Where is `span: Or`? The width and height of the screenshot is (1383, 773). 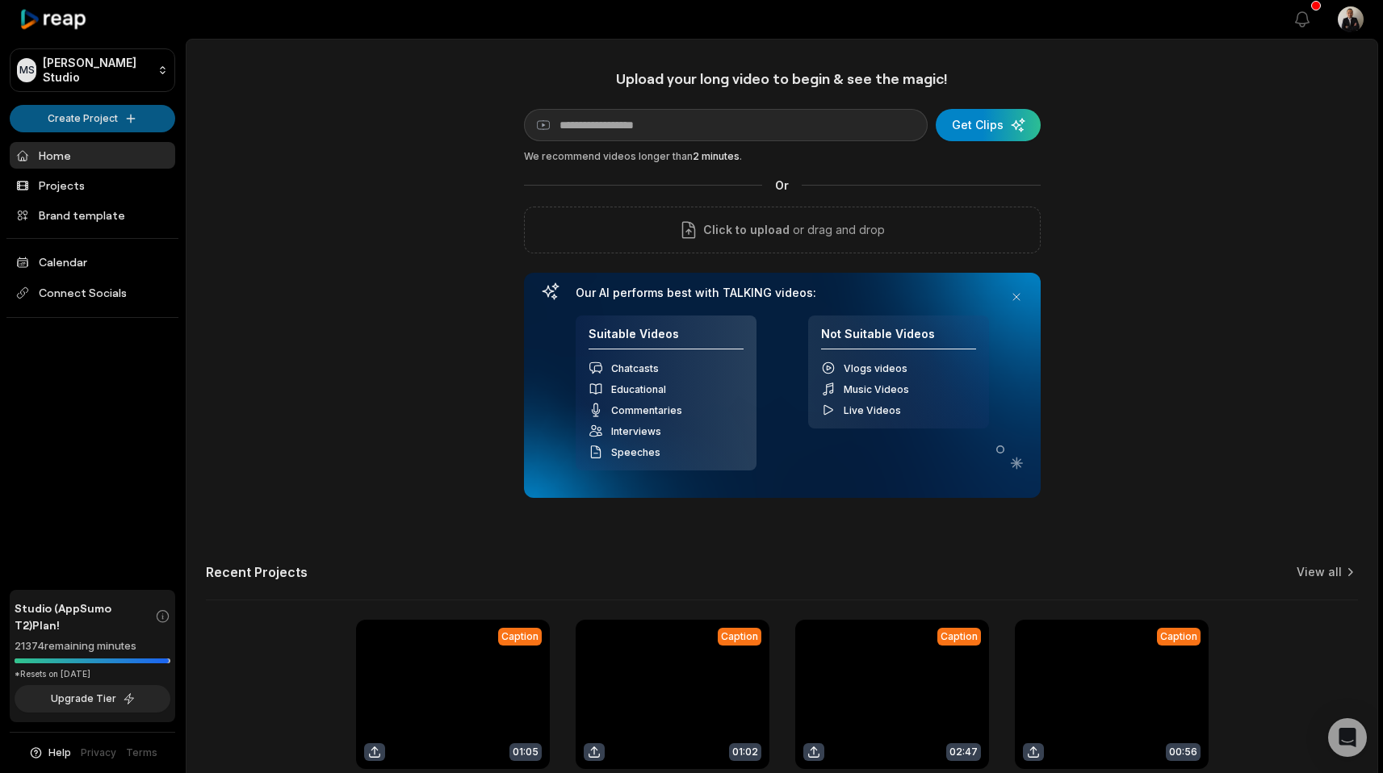
span: Or is located at coordinates (781, 185).